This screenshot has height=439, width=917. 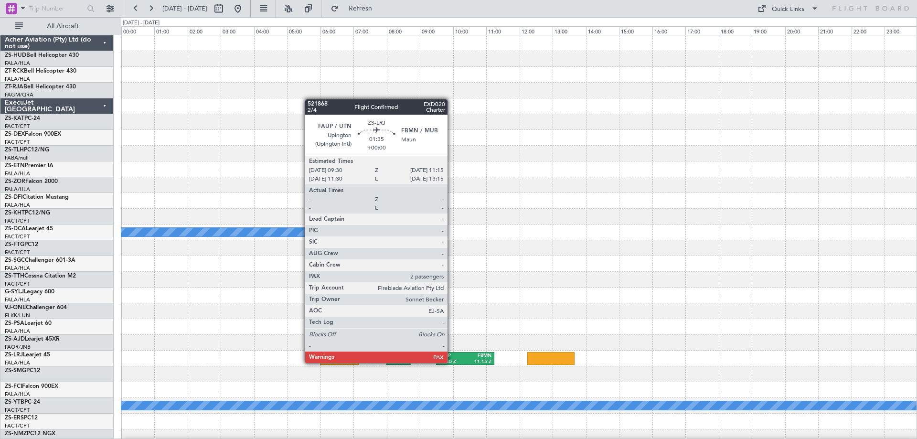 What do you see at coordinates (569, 31) in the screenshot?
I see `div: 13:00` at bounding box center [569, 31].